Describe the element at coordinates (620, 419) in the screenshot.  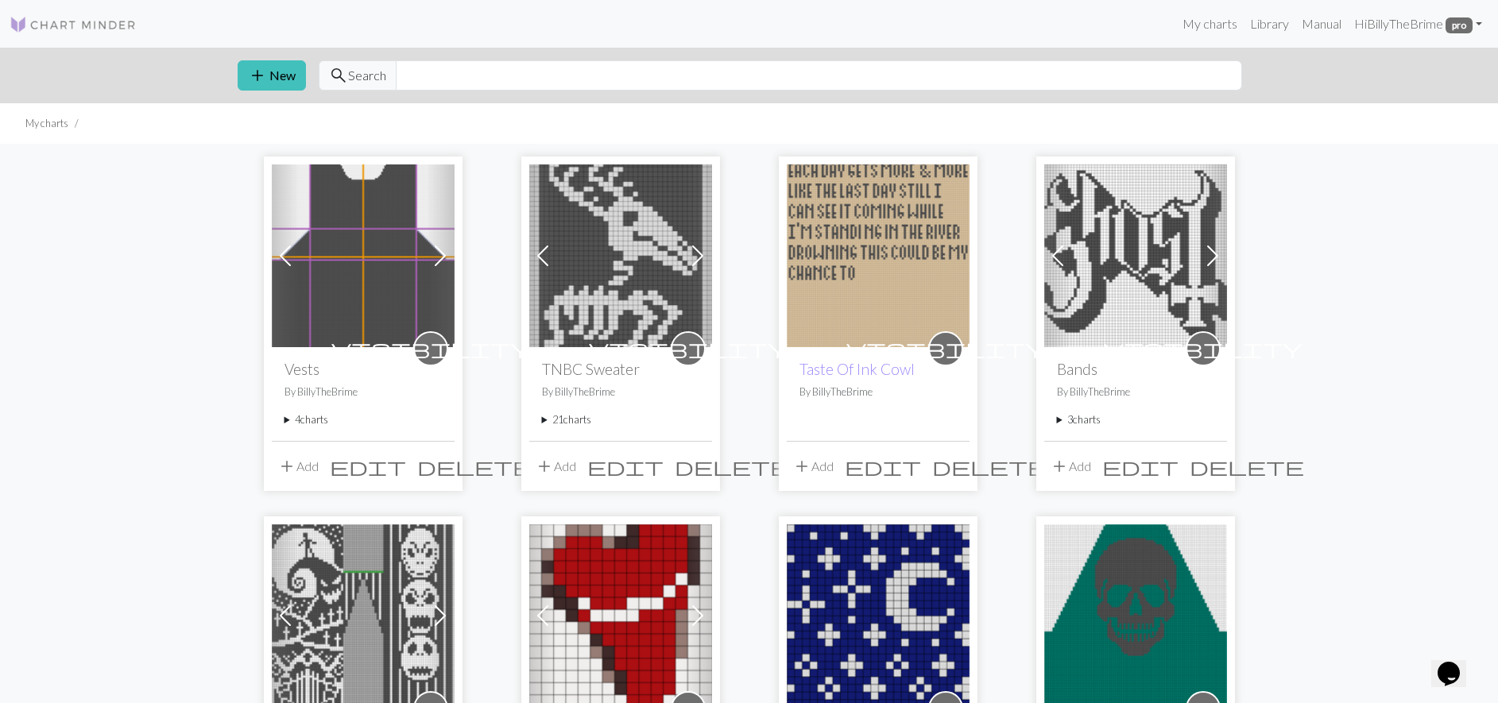
I see `summary: 21charts` at that location.